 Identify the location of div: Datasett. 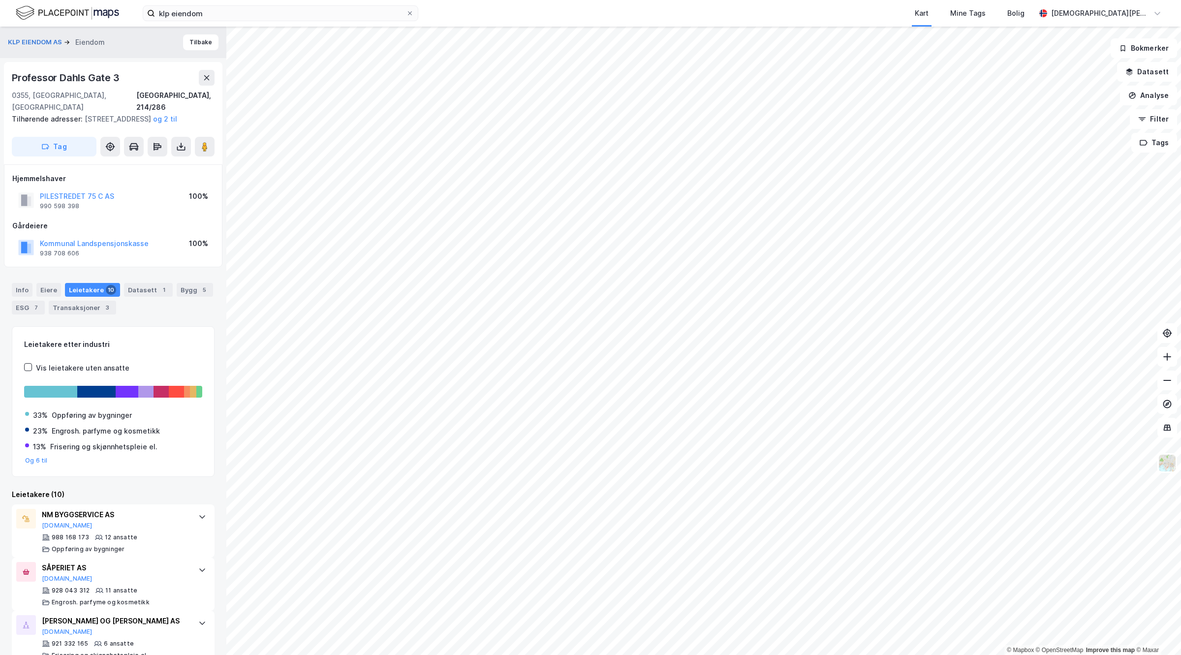
(148, 290).